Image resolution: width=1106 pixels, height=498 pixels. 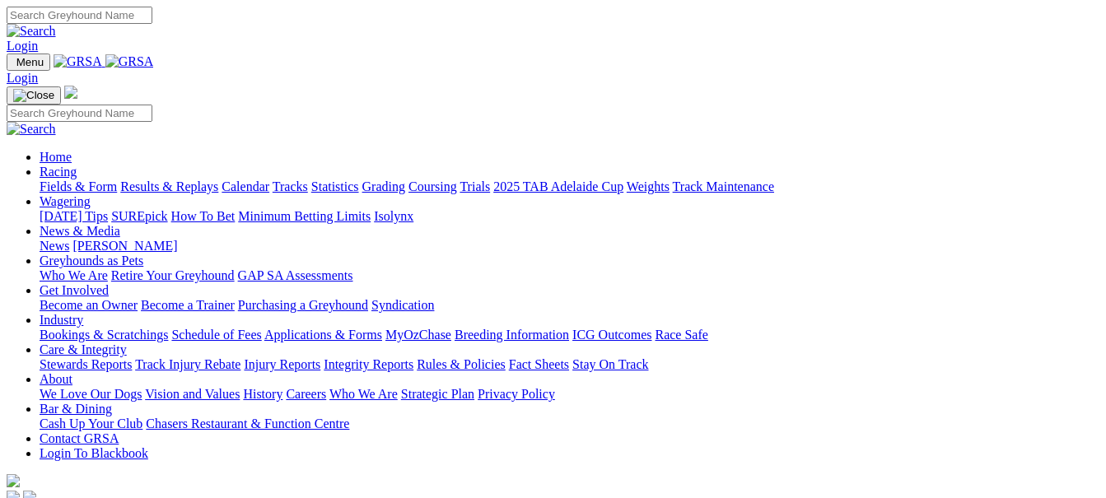 I want to click on a: Minimum Betting Limits, so click(x=304, y=216).